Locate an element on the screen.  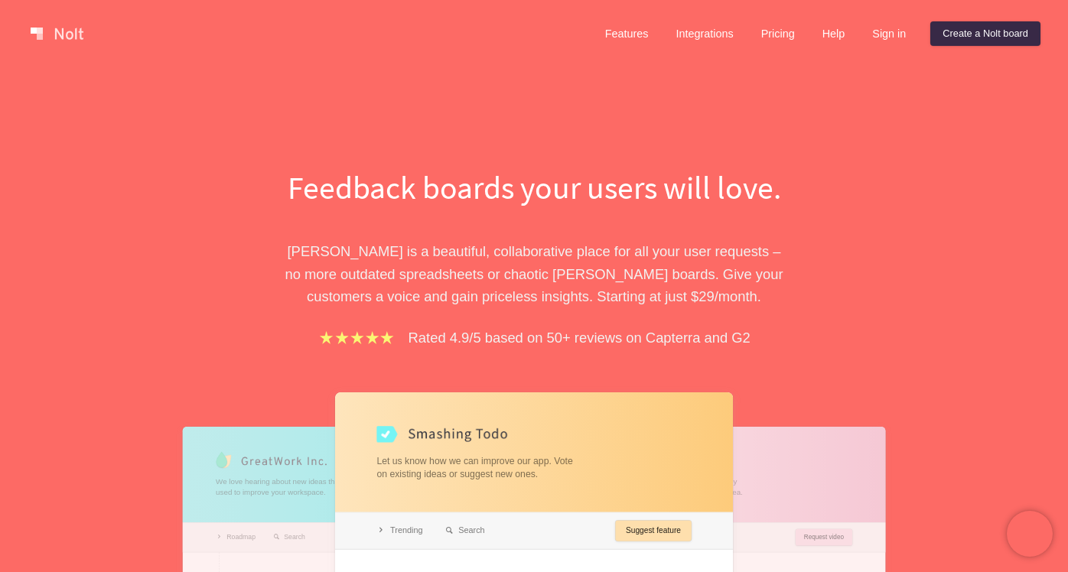
a: Features is located at coordinates (626, 34).